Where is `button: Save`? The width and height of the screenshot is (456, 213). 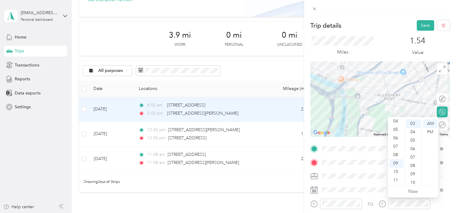 button: Save is located at coordinates (425, 25).